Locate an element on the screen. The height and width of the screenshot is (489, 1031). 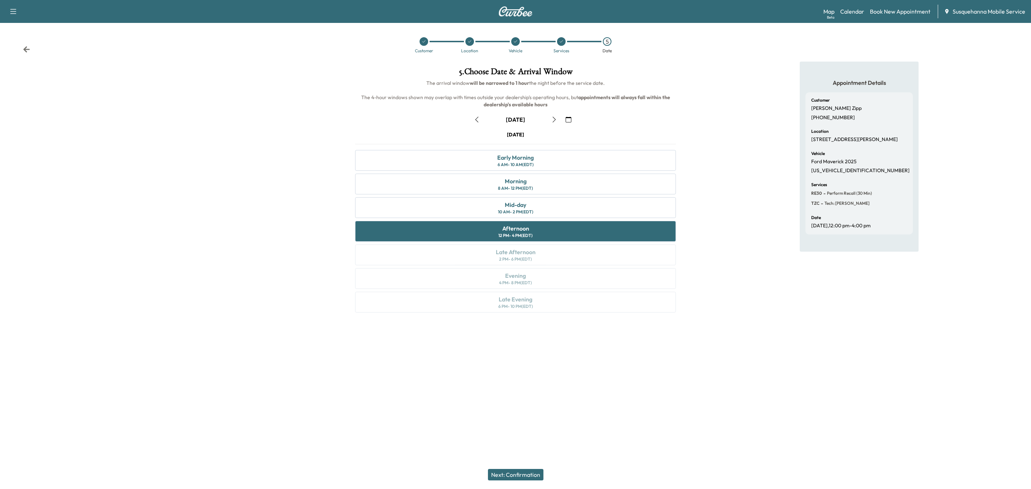
div: Date is located at coordinates (607, 51).